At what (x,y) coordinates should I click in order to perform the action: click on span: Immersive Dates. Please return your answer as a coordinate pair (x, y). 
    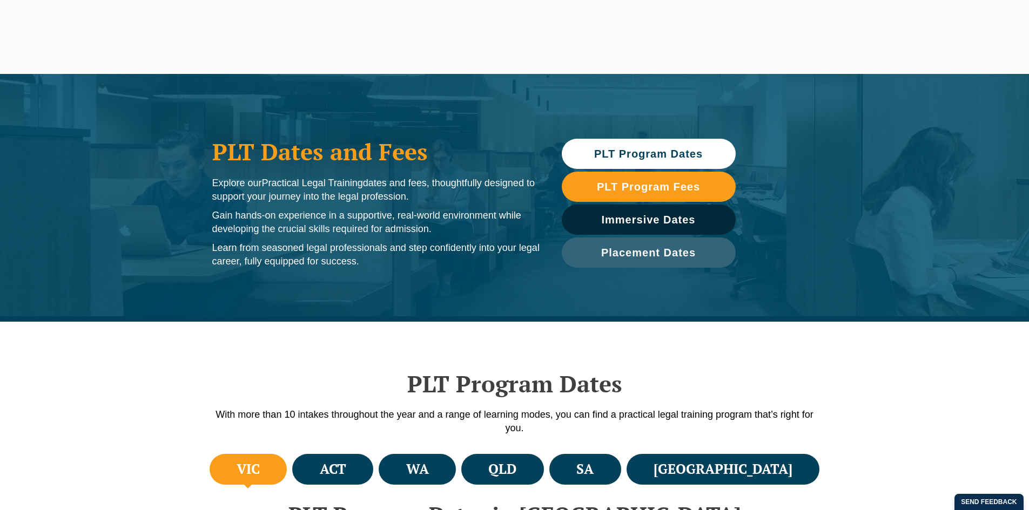
    Looking at the image, I should click on (649, 220).